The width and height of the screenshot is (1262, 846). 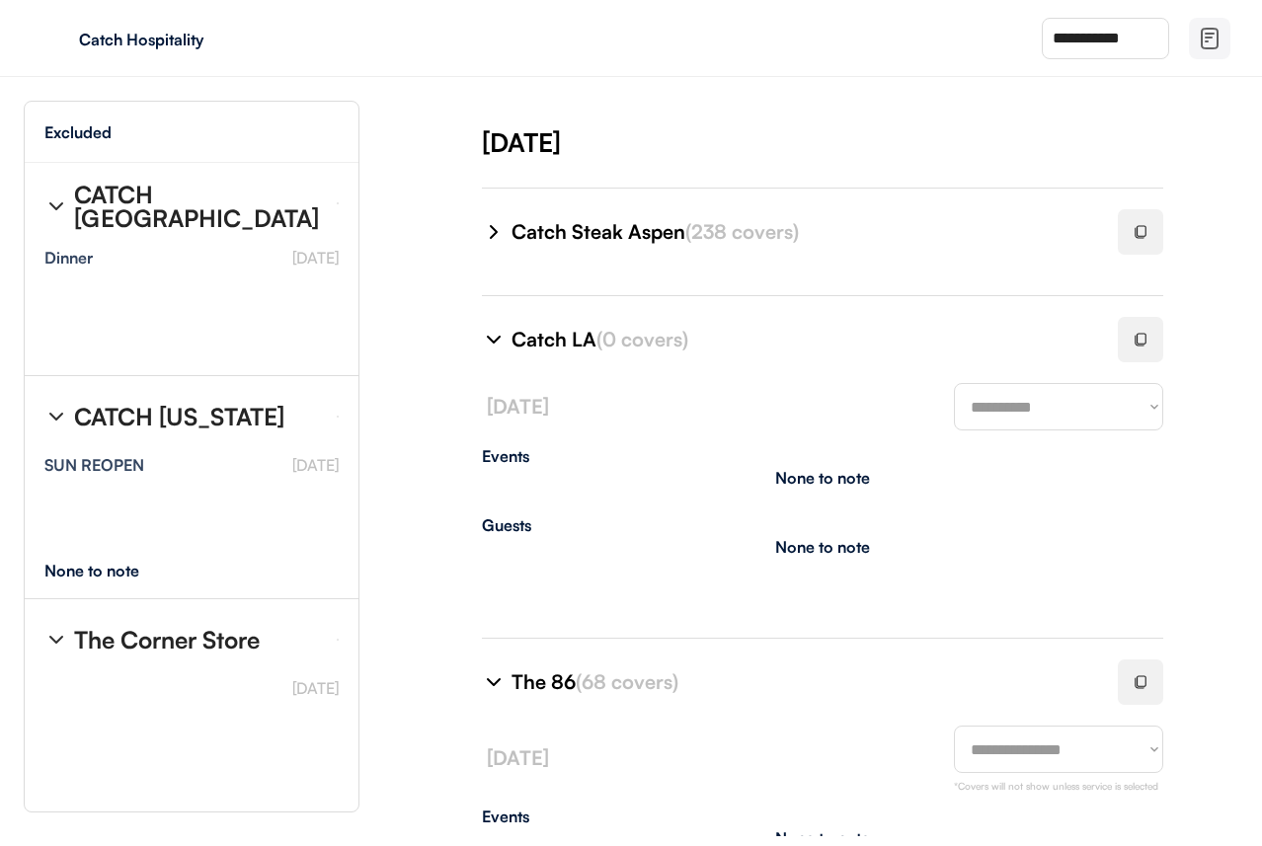 I want to click on img: yH5BAEAAAAALAAAAAABAAEAAAIBRAA7, so click(x=55, y=39).